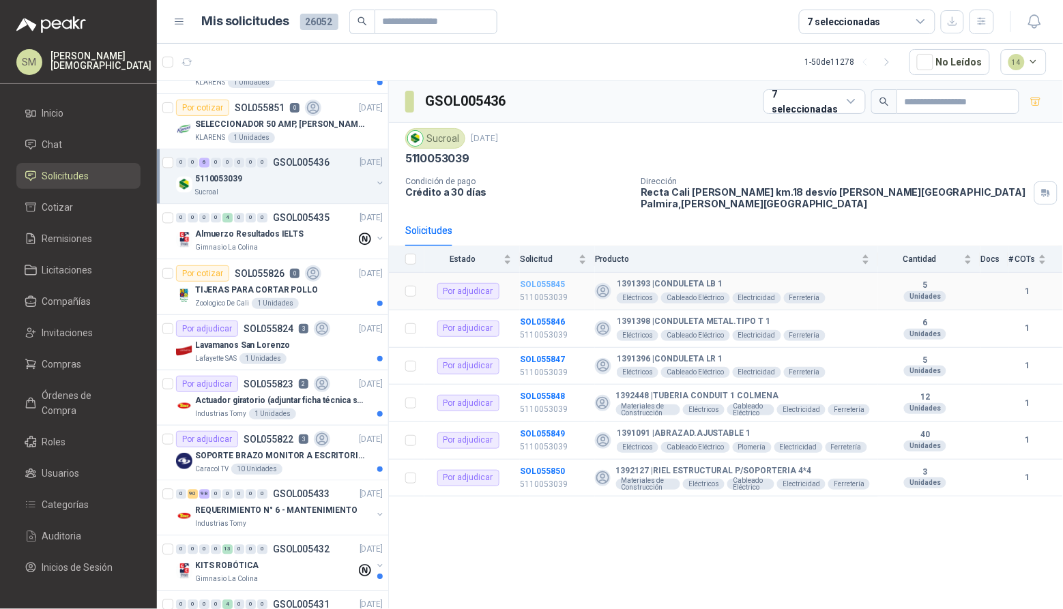  Describe the element at coordinates (925, 323) in the screenshot. I see `b: 6` at that location.